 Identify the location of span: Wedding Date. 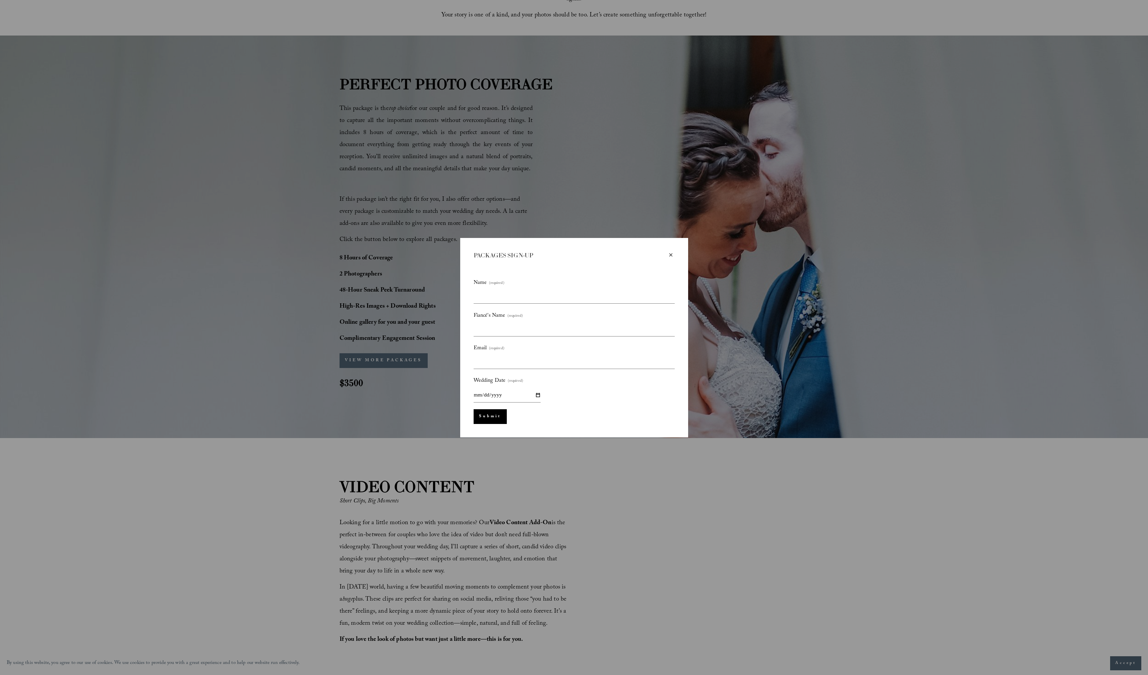
(490, 381).